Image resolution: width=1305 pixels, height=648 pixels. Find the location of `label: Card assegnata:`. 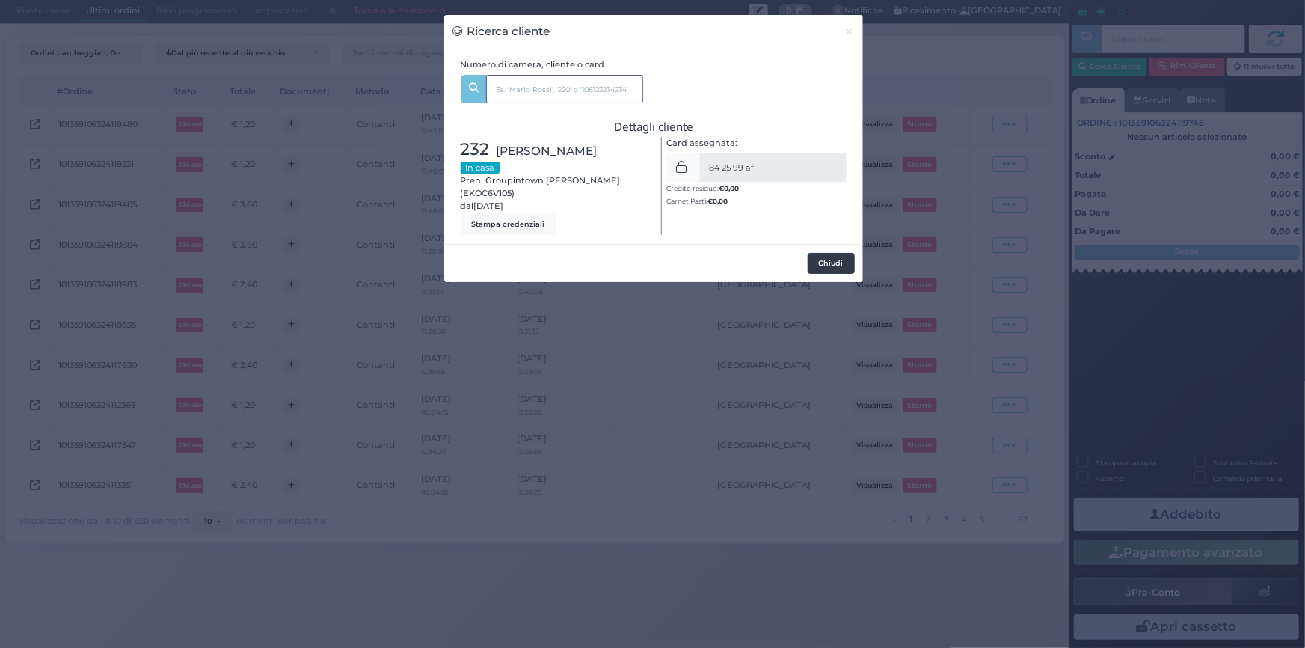

label: Card assegnata: is located at coordinates (702, 143).